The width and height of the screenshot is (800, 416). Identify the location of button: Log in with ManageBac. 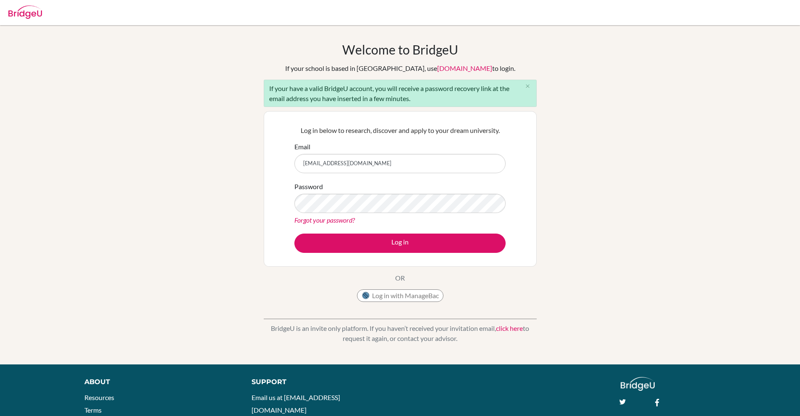
(400, 296).